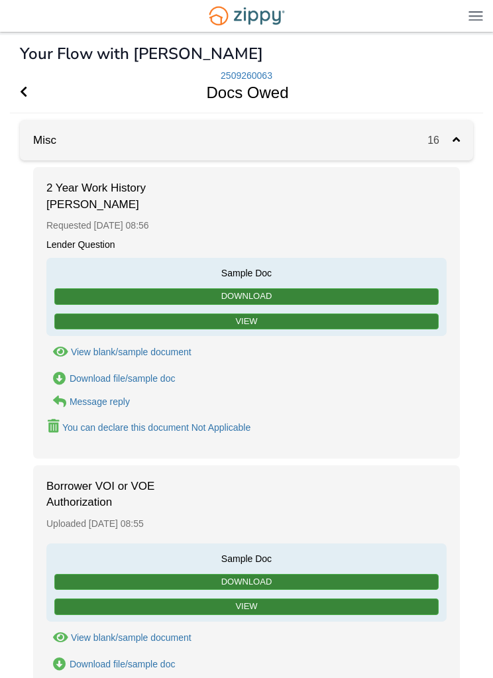  Describe the element at coordinates (38, 140) in the screenshot. I see `a: Misc` at that location.